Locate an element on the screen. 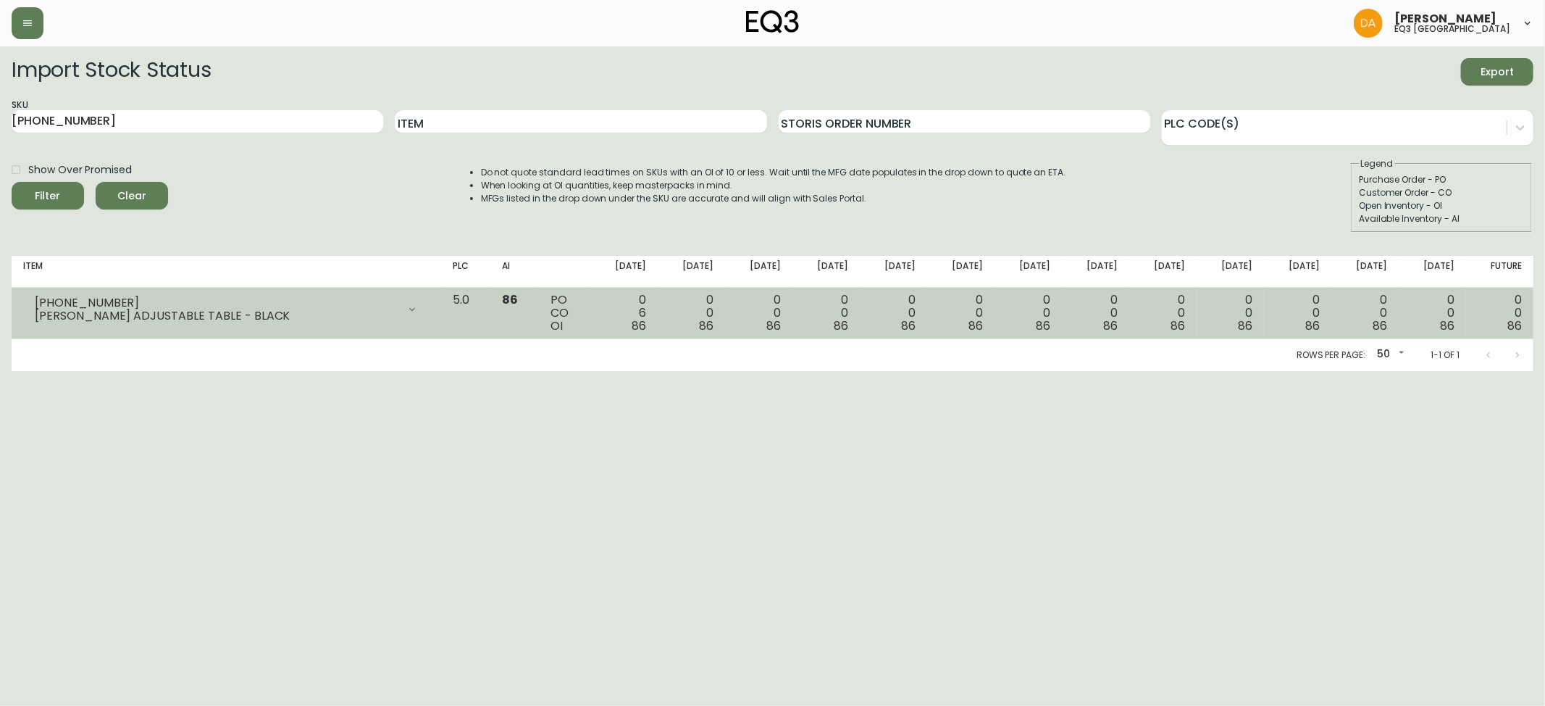 This screenshot has height=706, width=1545. img: dd1a7e8db21a0ac8adbf82b84ca05374 is located at coordinates (1369, 23).